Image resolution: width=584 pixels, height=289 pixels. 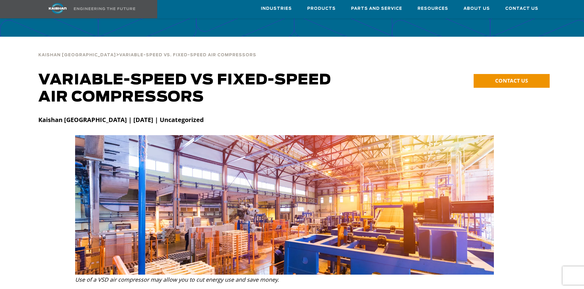 What do you see at coordinates (187, 55) in the screenshot?
I see `span: Variable-Speed Vs. Fixed-Speed Air Compressors` at bounding box center [187, 55].